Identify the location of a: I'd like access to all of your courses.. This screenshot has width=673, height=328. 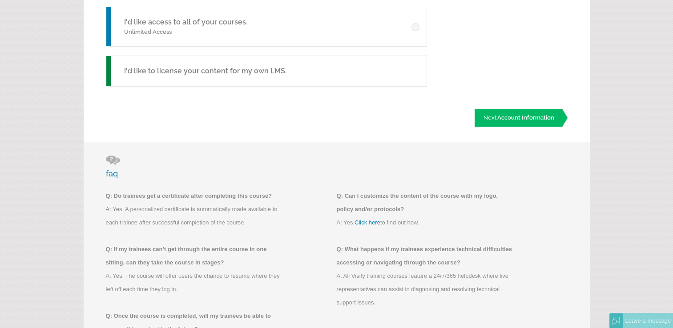
(186, 22).